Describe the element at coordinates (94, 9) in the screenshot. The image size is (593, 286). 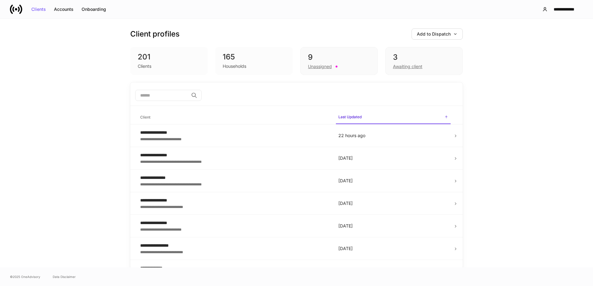
I see `button: Onboarding` at that location.